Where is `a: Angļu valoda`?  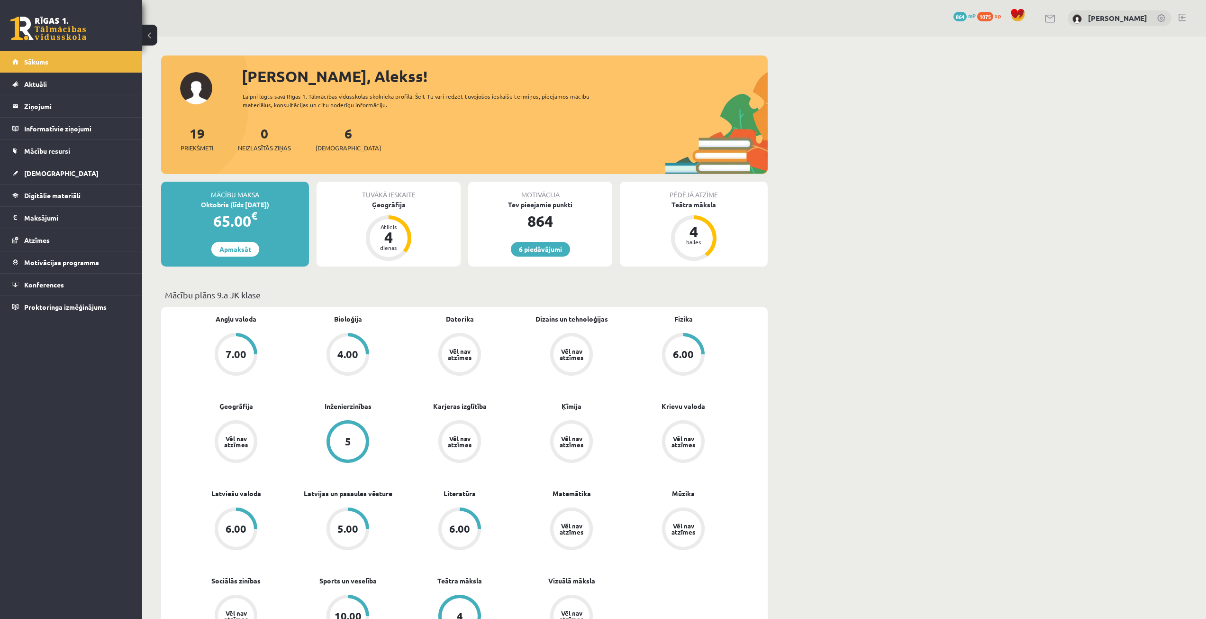 a: Angļu valoda is located at coordinates (236, 319).